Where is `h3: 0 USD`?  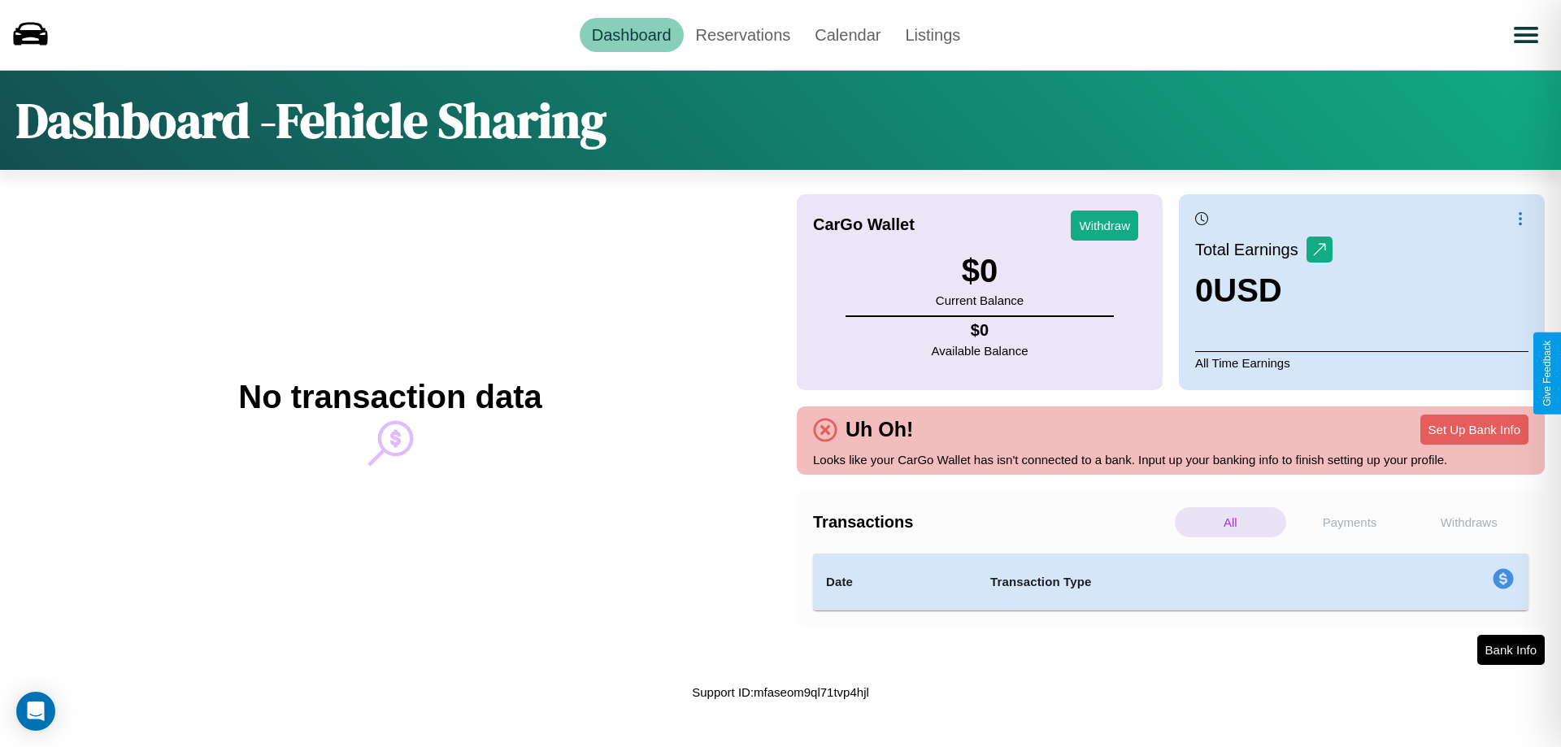
h3: 0 USD is located at coordinates (1263, 290).